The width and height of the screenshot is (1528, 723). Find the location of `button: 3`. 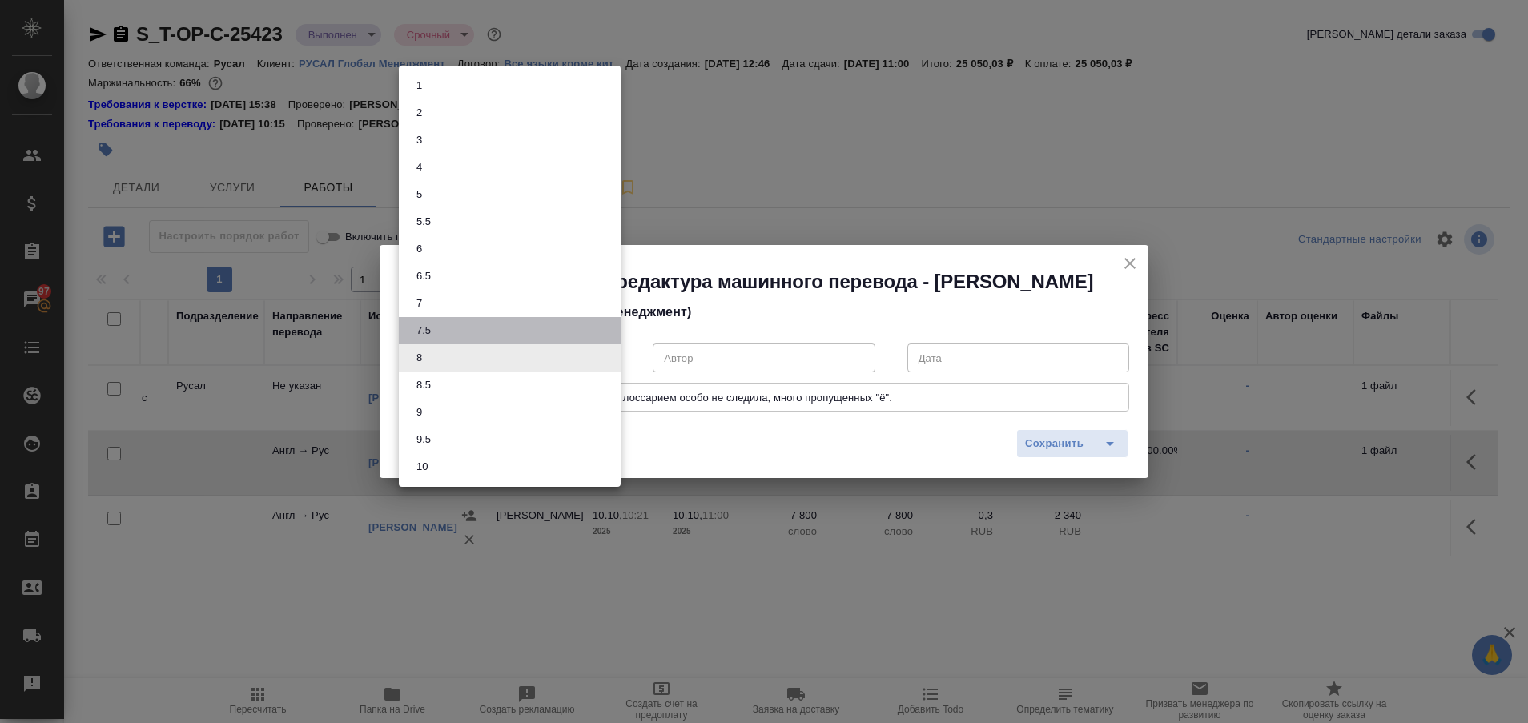

button: 3 is located at coordinates (419, 140).